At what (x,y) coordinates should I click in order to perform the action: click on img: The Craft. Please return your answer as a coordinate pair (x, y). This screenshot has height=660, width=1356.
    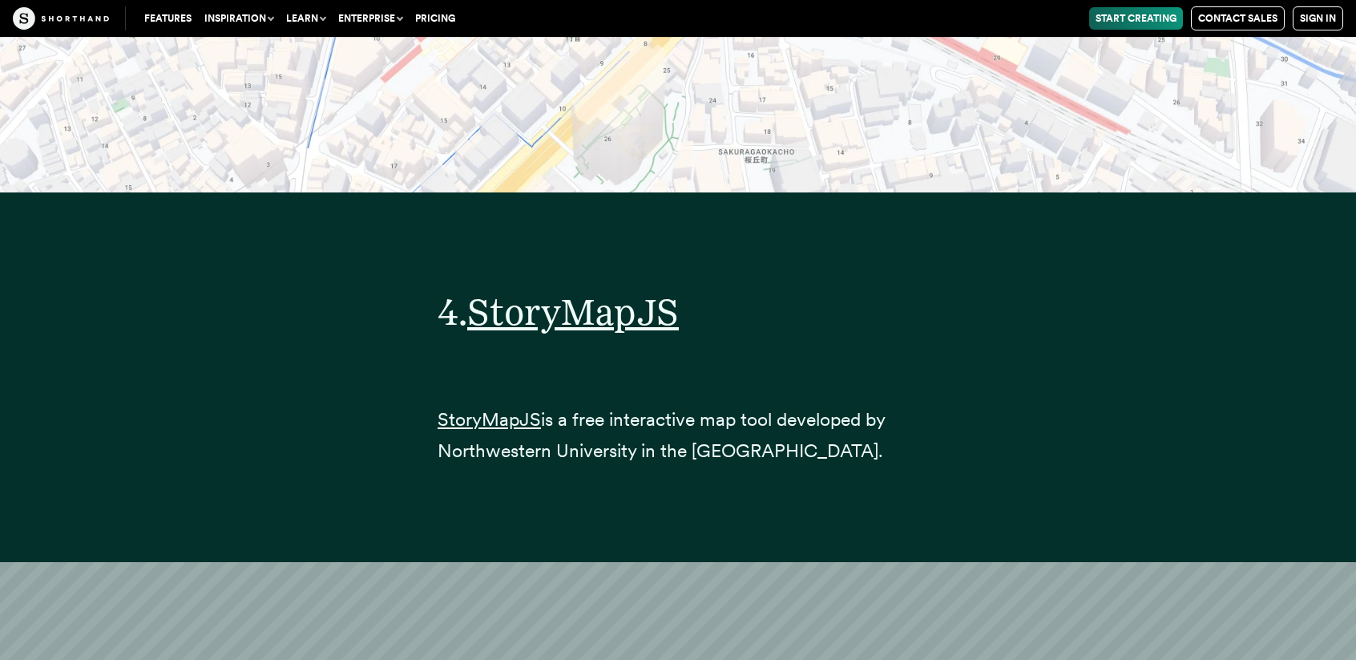
    Looking at the image, I should click on (61, 18).